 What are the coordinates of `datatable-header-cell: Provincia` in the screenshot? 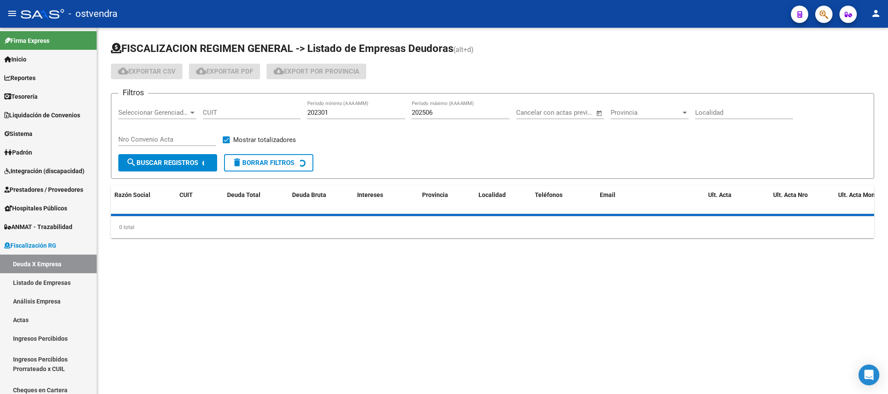 It's located at (447, 200).